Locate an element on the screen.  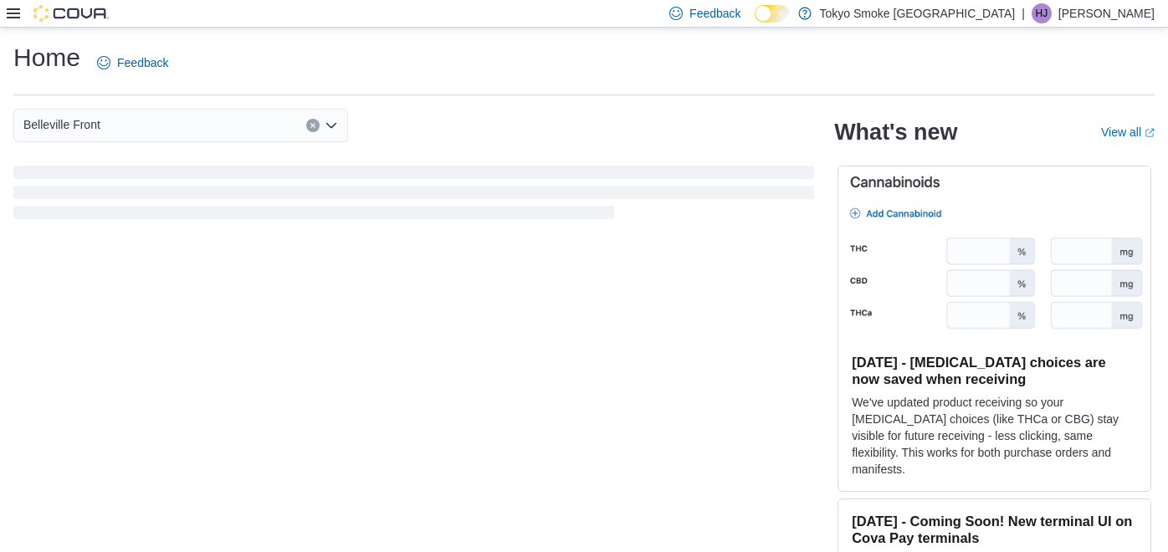
a: View allExternal link is located at coordinates (1128, 132).